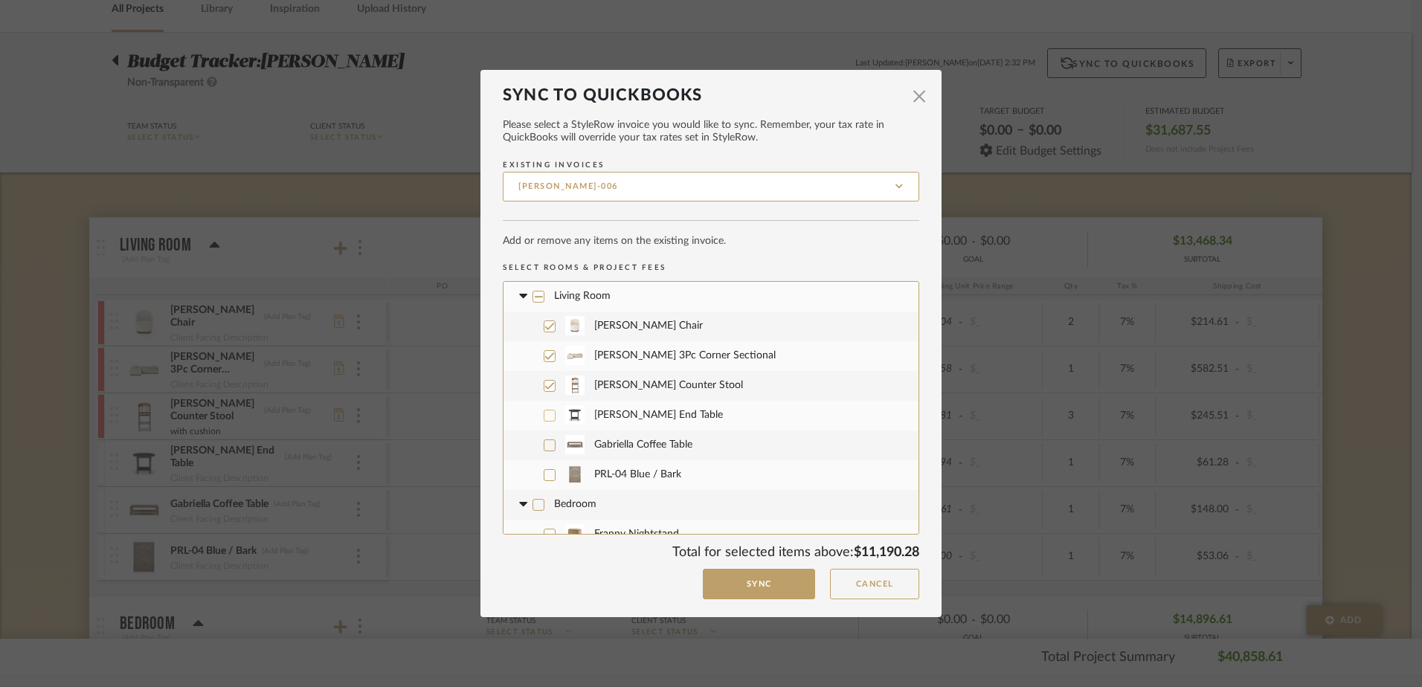 This screenshot has height=687, width=1422. What do you see at coordinates (711, 95) in the screenshot?
I see `div: Sync to QuickBooks` at bounding box center [711, 95].